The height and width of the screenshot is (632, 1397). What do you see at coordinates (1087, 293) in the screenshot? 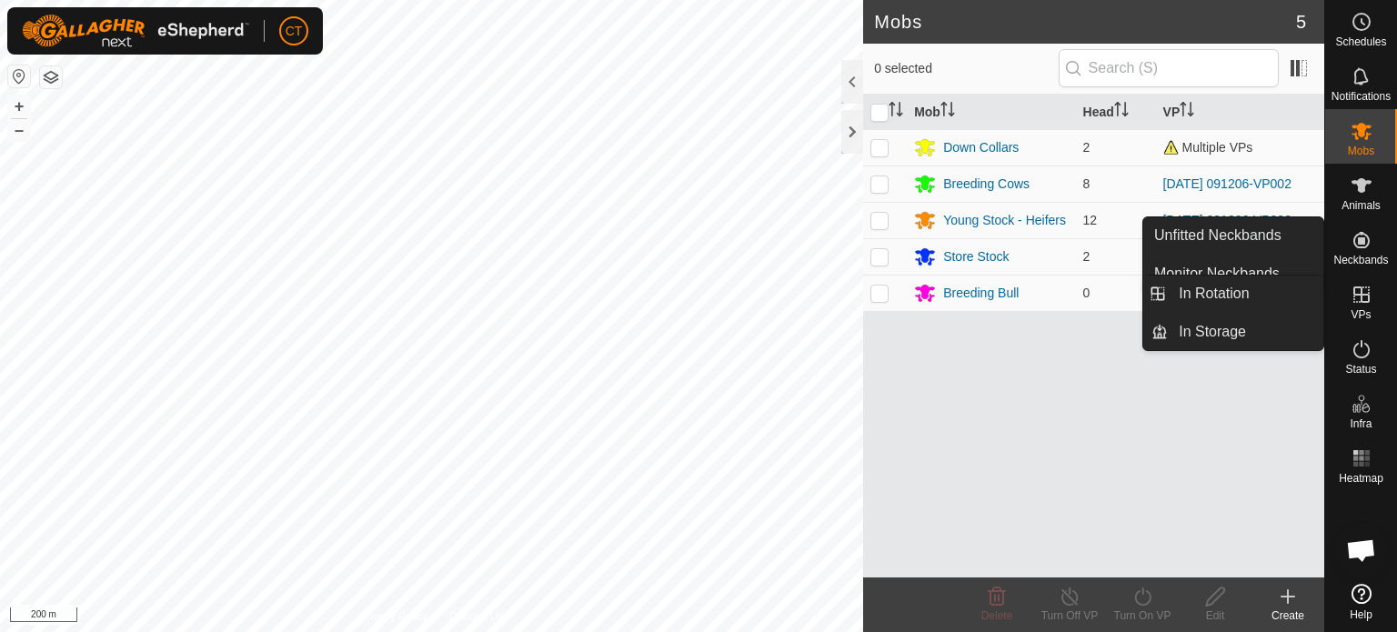
I see `span: 0` at bounding box center [1087, 293].